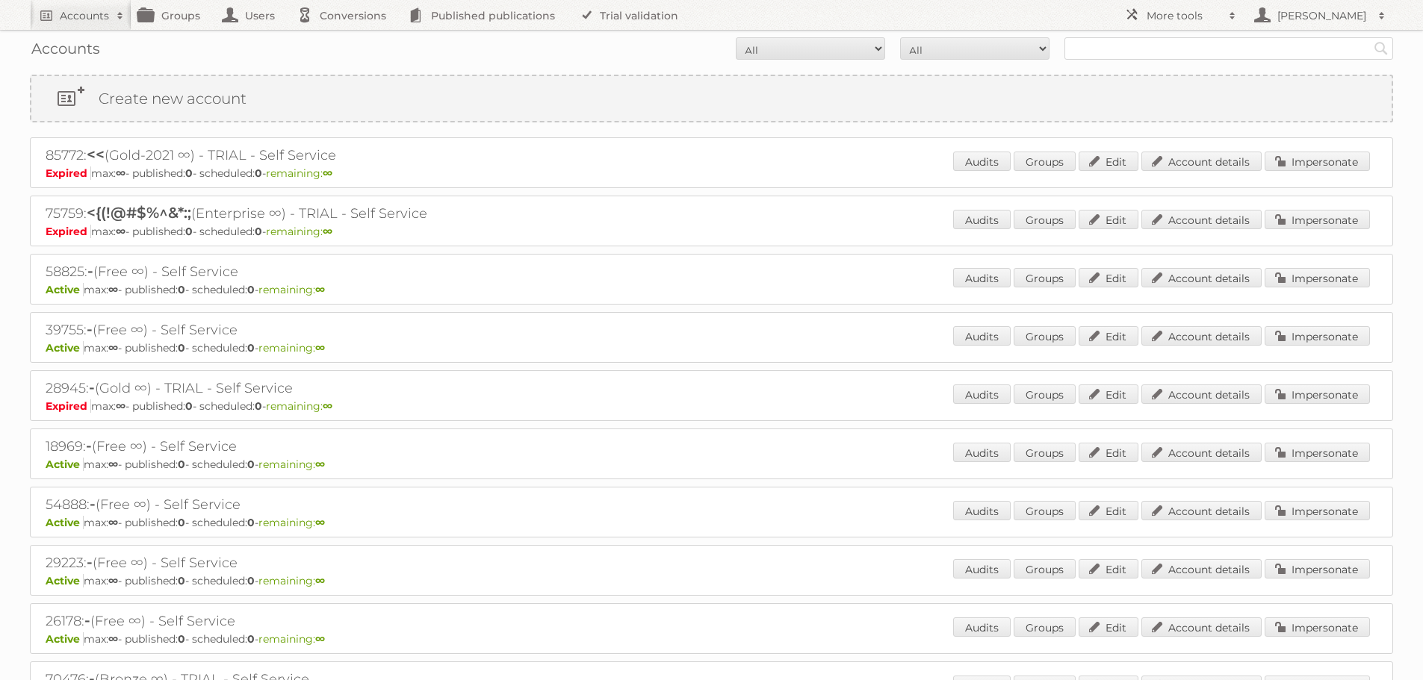  I want to click on h2: 18969: (Free ∞) - Self Service, so click(307, 447).